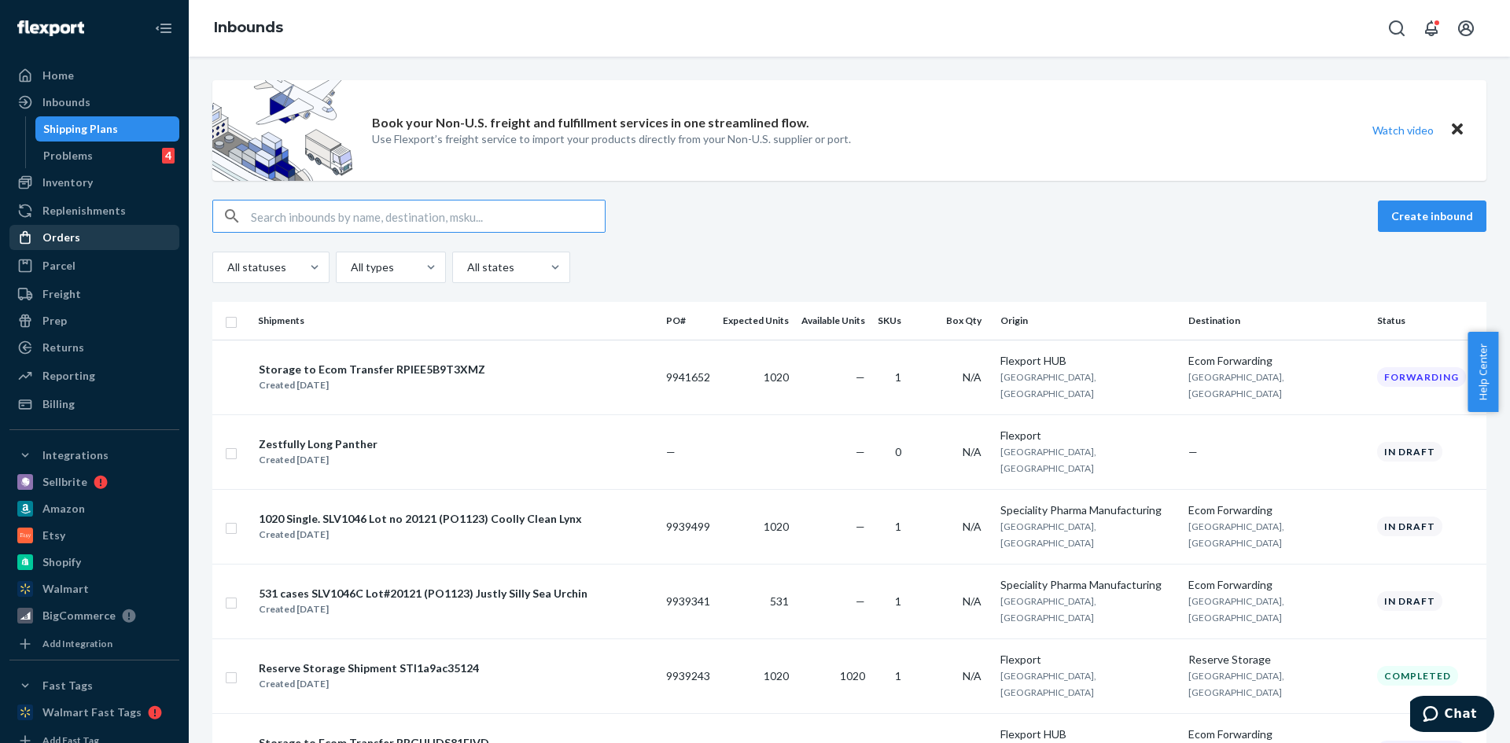  What do you see at coordinates (94, 589) in the screenshot?
I see `a: Walmart` at bounding box center [94, 589].